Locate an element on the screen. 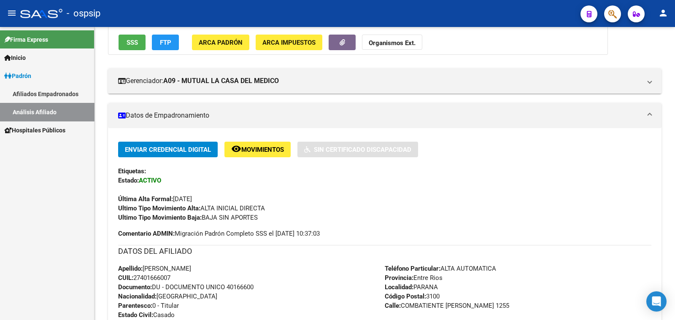  button: Sin Certificado Discapacidad is located at coordinates (358, 149).